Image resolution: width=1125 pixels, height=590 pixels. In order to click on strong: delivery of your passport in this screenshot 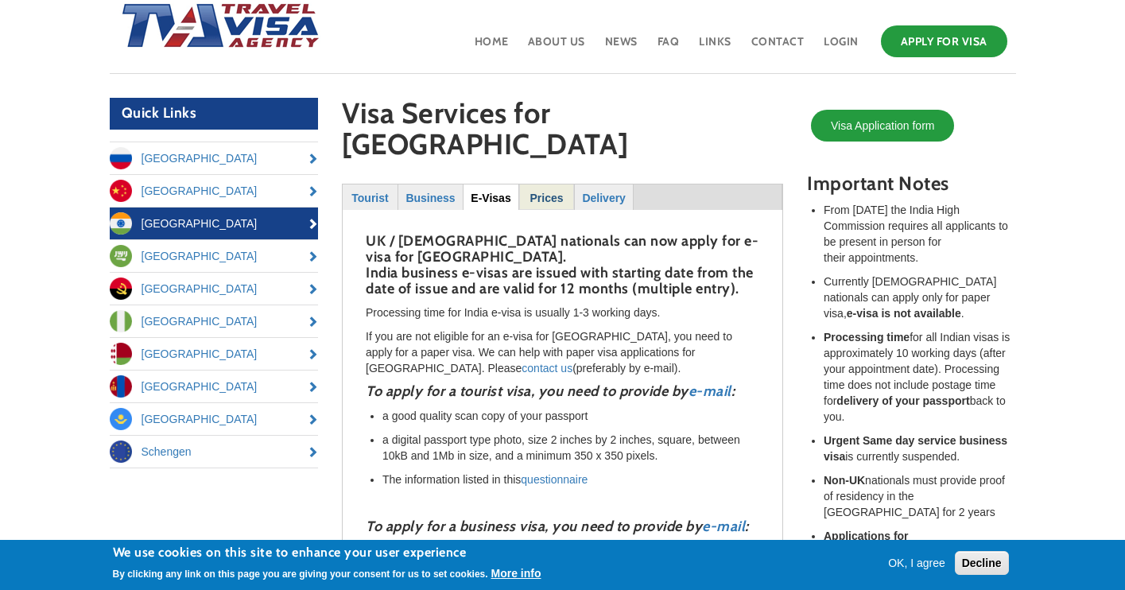, I will do `click(903, 401)`.